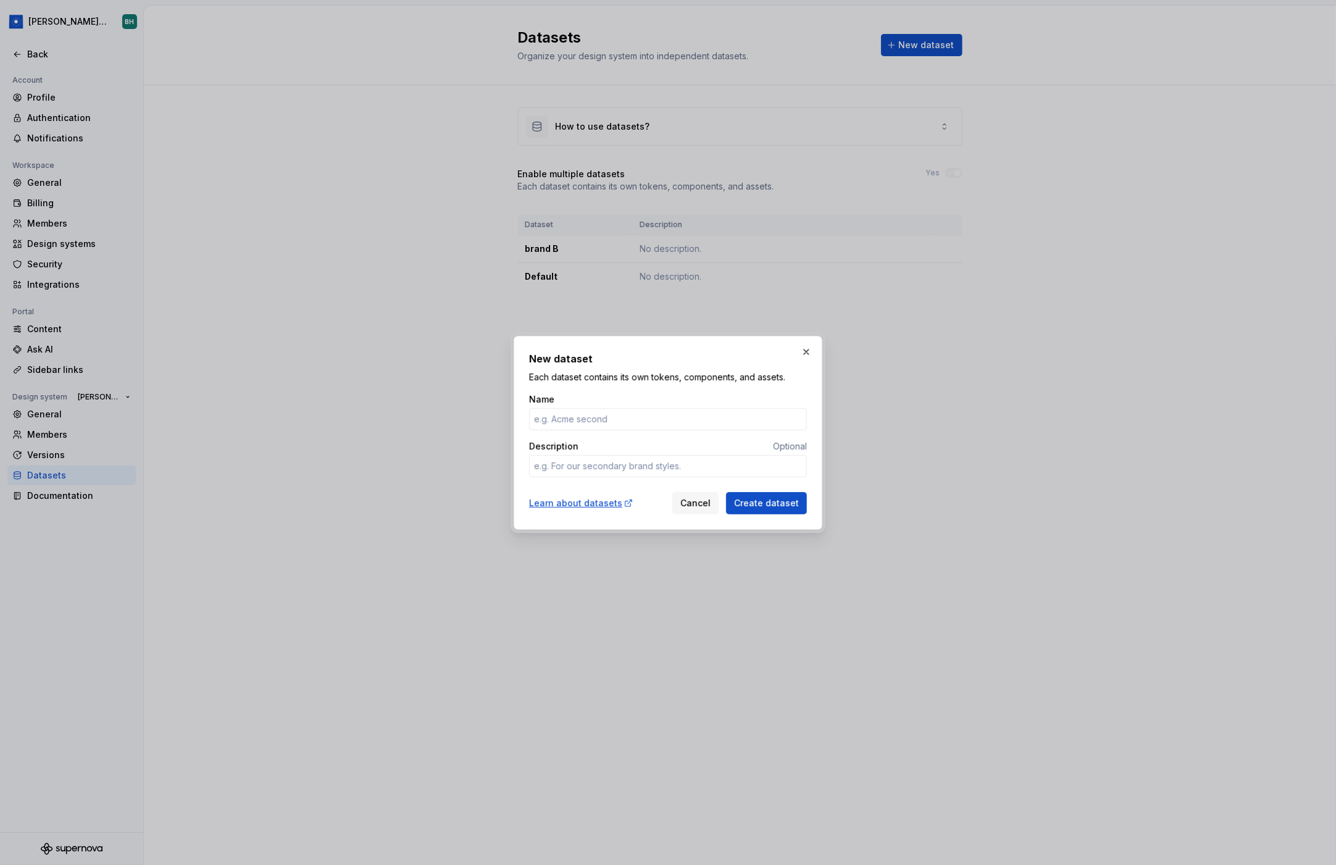  I want to click on button: Create dataset, so click(766, 503).